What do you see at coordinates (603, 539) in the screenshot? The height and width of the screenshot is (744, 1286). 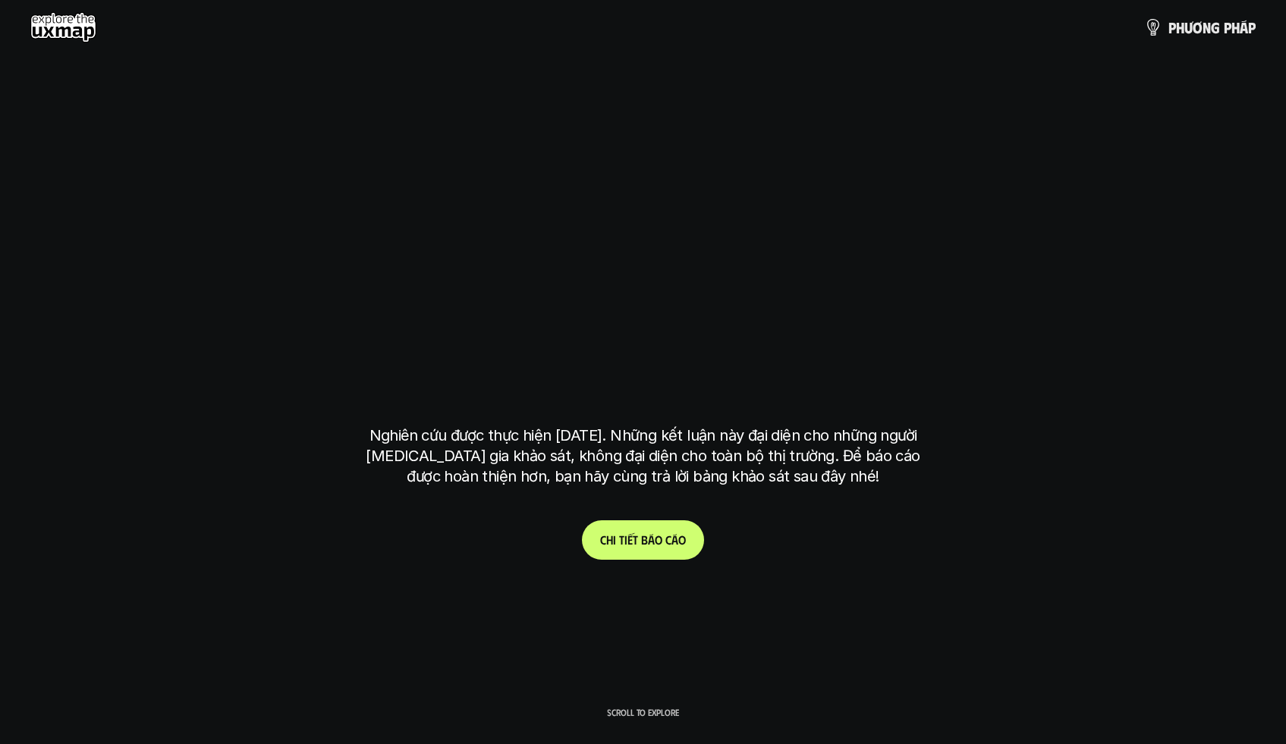 I see `span: C` at bounding box center [603, 539].